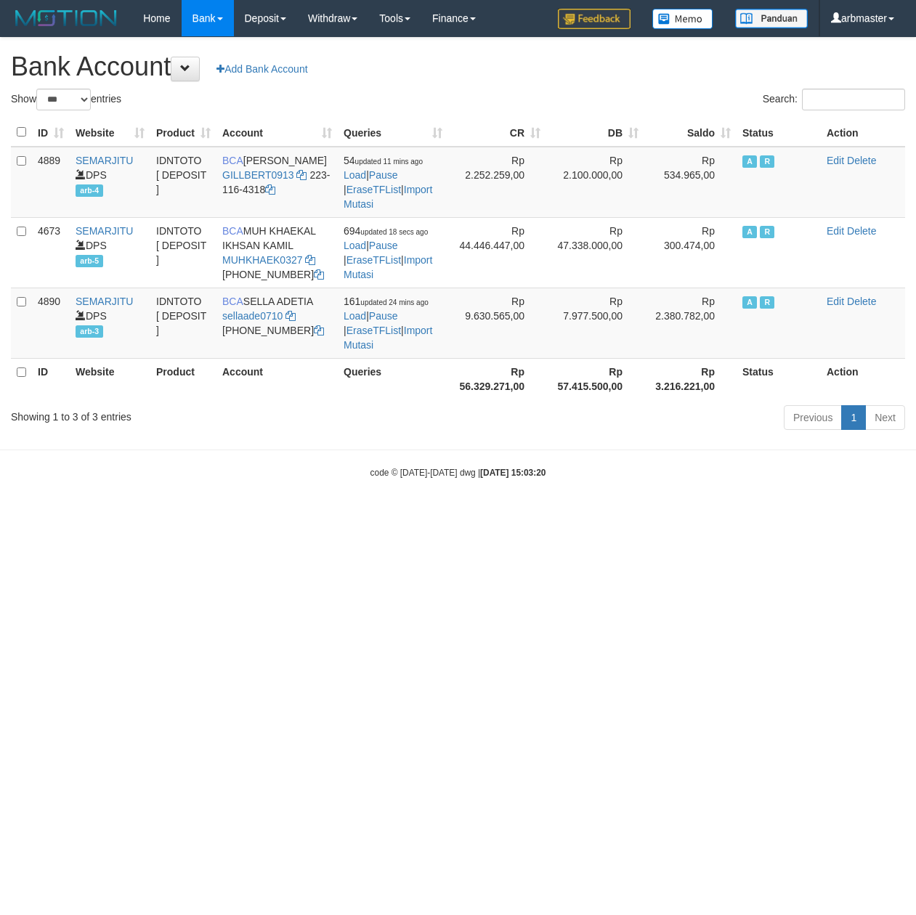 The image size is (916, 915). Describe the element at coordinates (63, 100) in the screenshot. I see `select: Showentries` at that location.